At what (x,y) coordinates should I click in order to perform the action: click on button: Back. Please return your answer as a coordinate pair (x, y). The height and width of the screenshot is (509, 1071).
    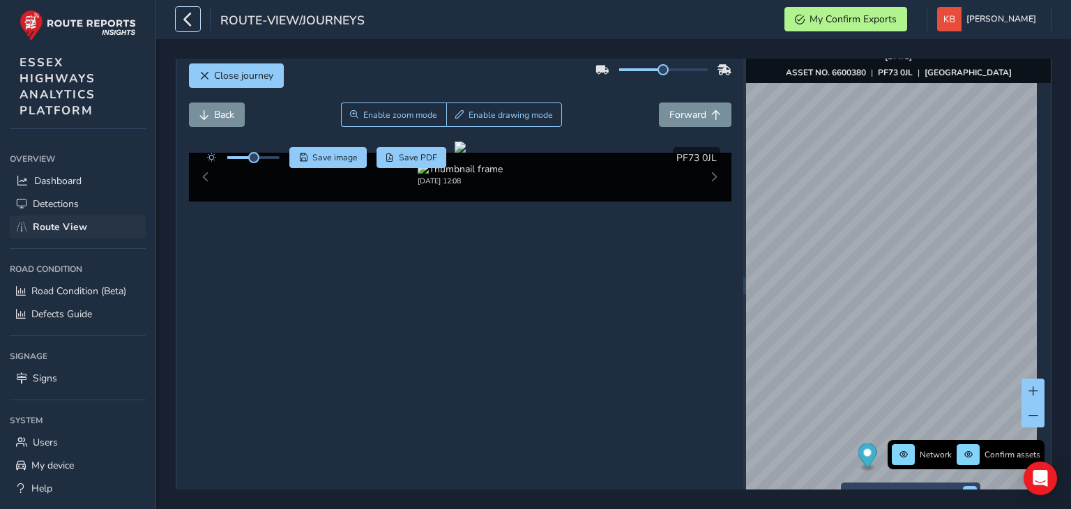
    Looking at the image, I should click on (217, 114).